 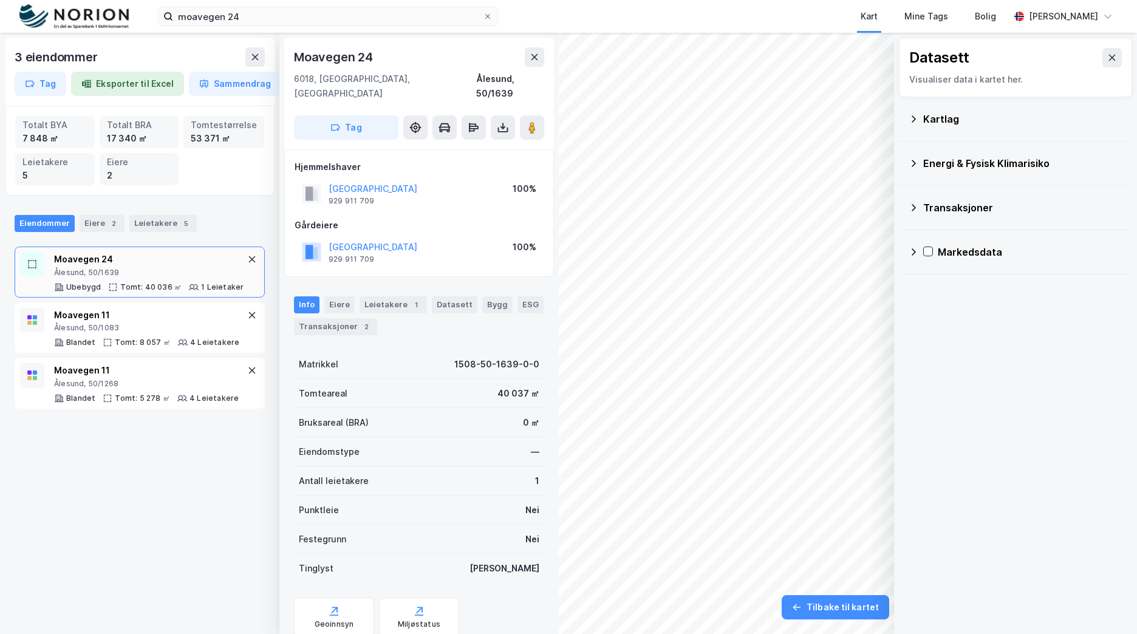 I want to click on input: Søk på adresse, matrikkel, gårdeiere, leietakere eller personer, so click(x=328, y=16).